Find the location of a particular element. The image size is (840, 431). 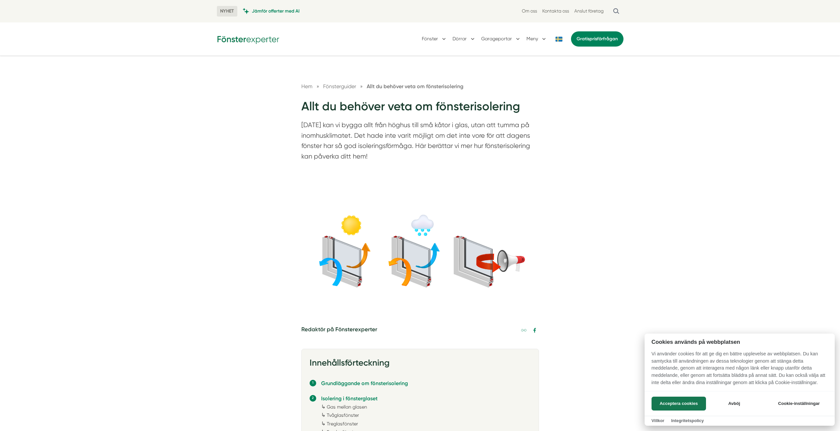

a: Integritetspolicy is located at coordinates (687, 420).